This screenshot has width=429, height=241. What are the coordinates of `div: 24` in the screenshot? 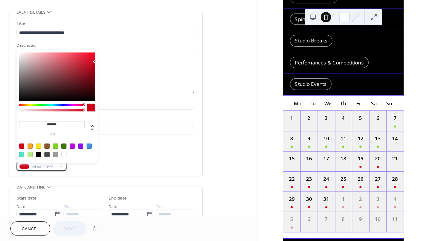 It's located at (326, 179).